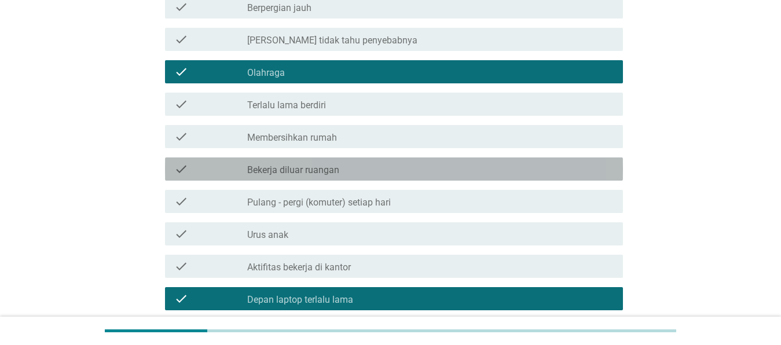 This screenshot has width=781, height=345. Describe the element at coordinates (279, 8) in the screenshot. I see `label: Berpergian jauh` at that location.